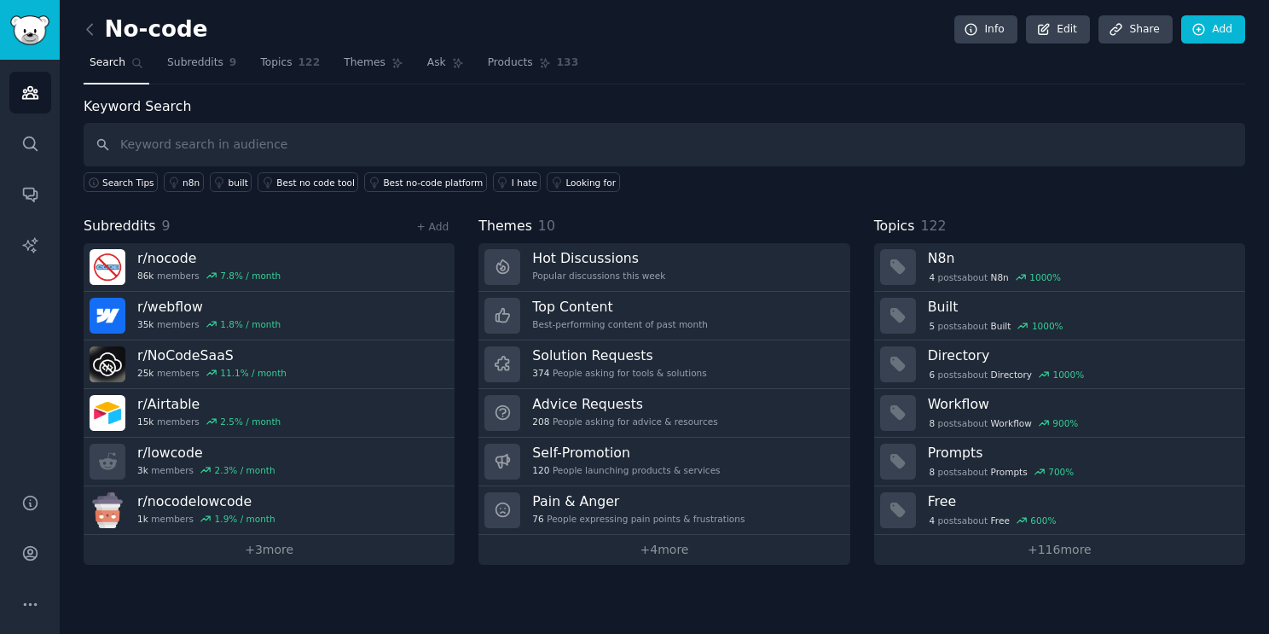 The image size is (1269, 634). What do you see at coordinates (986, 30) in the screenshot?
I see `a: Info` at bounding box center [986, 30].